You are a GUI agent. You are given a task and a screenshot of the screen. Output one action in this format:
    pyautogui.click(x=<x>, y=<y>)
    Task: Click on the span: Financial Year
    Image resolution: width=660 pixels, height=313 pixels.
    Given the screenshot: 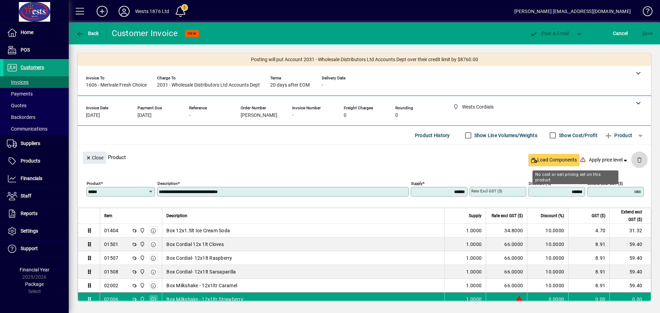 What is the action you would take?
    pyautogui.click(x=34, y=270)
    